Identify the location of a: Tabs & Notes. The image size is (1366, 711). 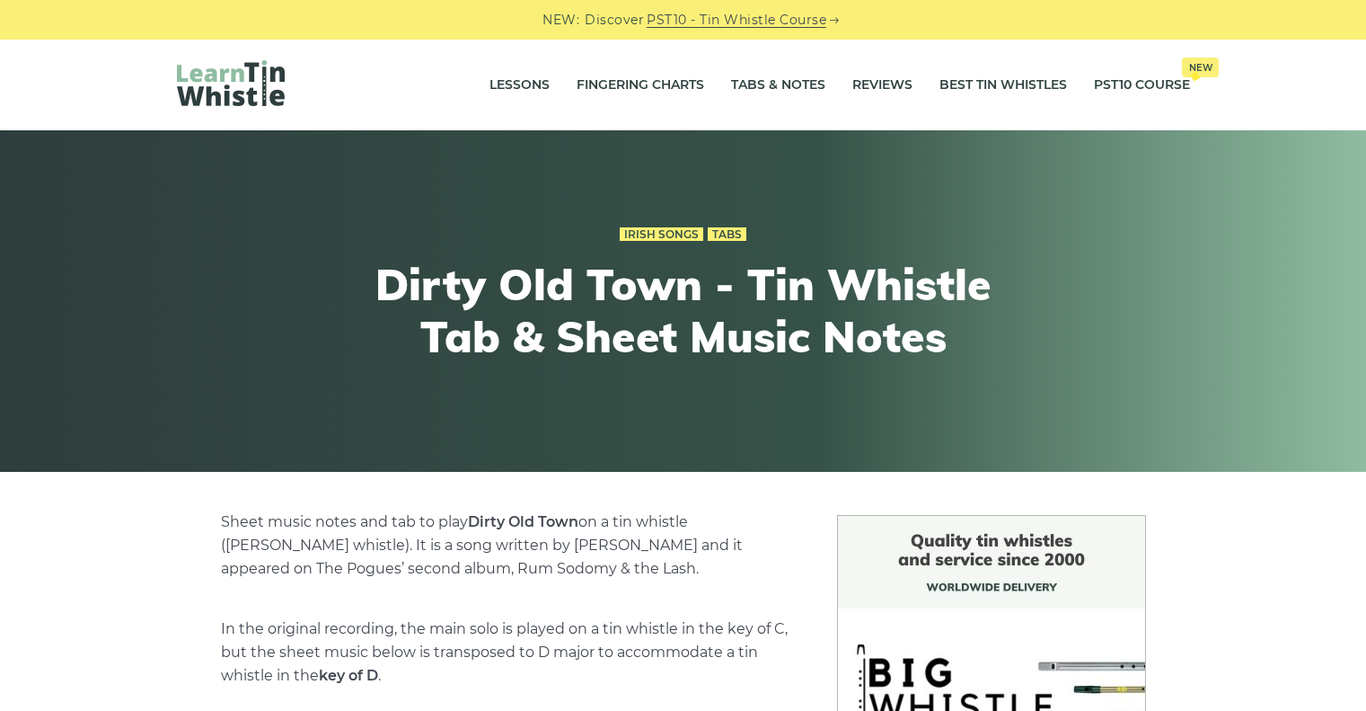
(778, 85).